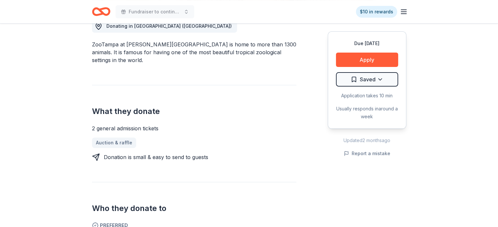  Describe the element at coordinates (101, 11) in the screenshot. I see `a: Home` at that location.